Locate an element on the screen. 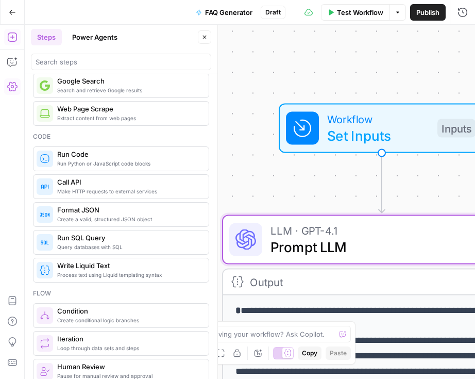  span: Run SQL Query is located at coordinates (129, 238).